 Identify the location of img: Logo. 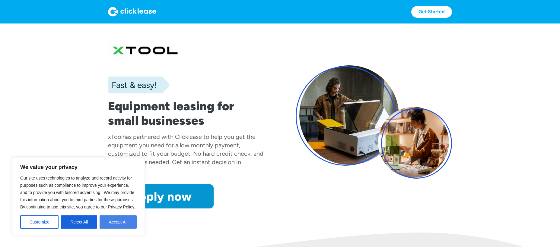
(132, 12).